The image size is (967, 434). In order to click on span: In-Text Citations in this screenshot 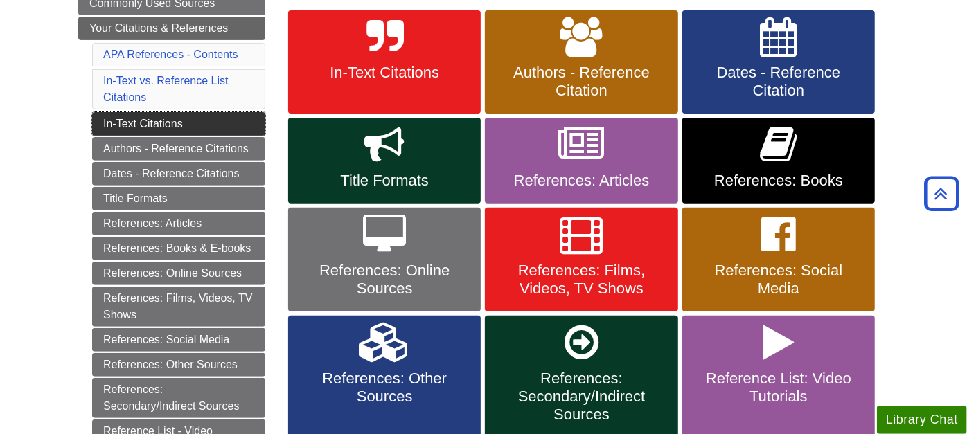, I will do `click(384, 73)`.